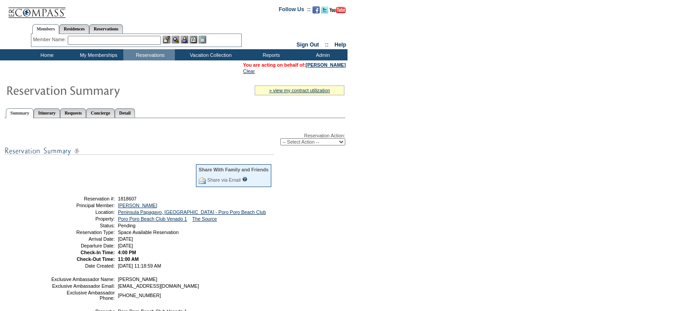 The image size is (682, 311). What do you see at coordinates (307, 45) in the screenshot?
I see `a: Sign Out` at bounding box center [307, 45].